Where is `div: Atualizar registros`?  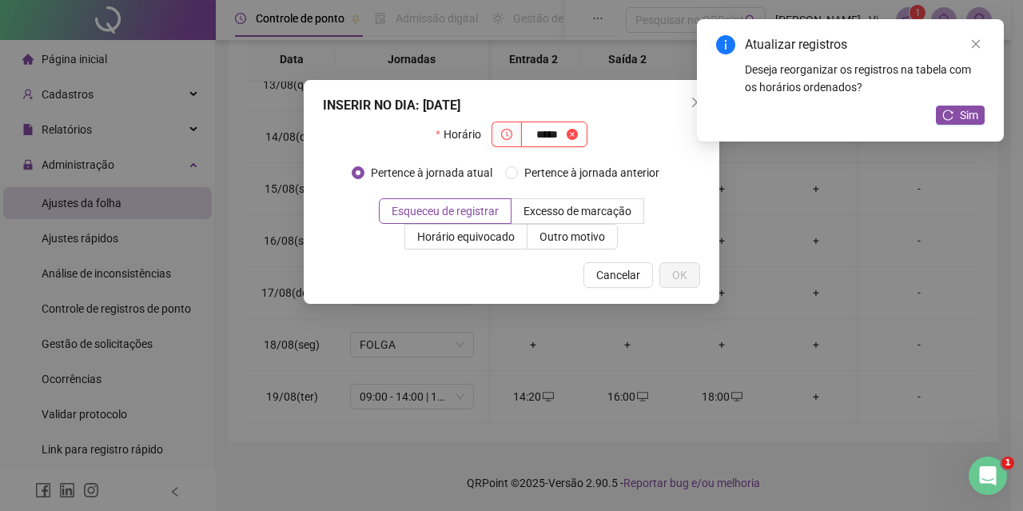 div: Atualizar registros is located at coordinates (865, 45).